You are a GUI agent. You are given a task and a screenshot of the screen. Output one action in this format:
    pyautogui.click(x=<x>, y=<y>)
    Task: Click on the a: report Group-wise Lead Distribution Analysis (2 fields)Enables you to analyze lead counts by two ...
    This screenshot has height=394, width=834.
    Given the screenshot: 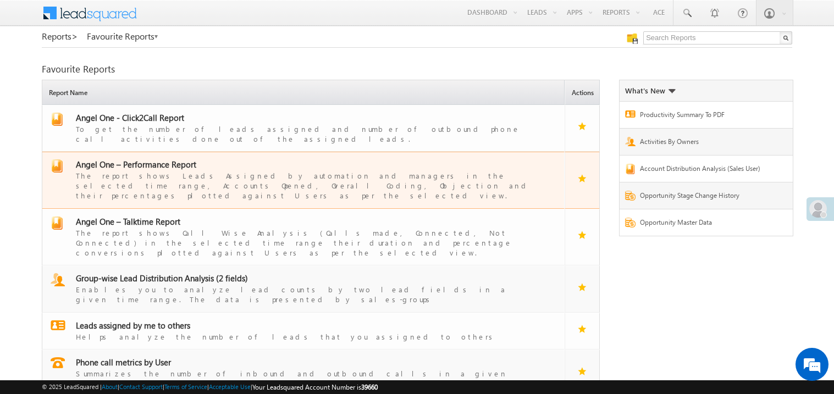 What is the action you would take?
    pyautogui.click(x=303, y=289)
    